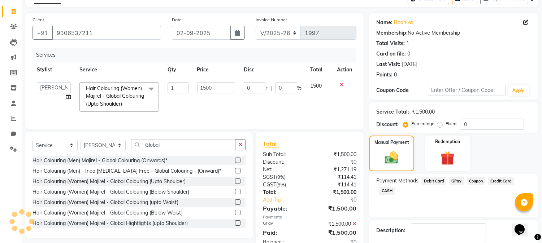  Describe the element at coordinates (283, 154) in the screenshot. I see `div: Sub Total:` at that location.